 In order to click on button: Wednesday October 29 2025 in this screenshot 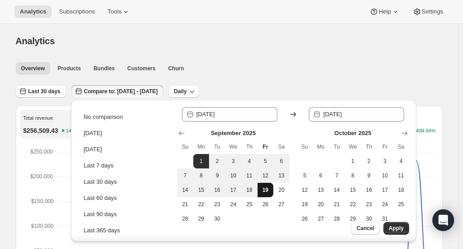, I will do `click(353, 219)`.